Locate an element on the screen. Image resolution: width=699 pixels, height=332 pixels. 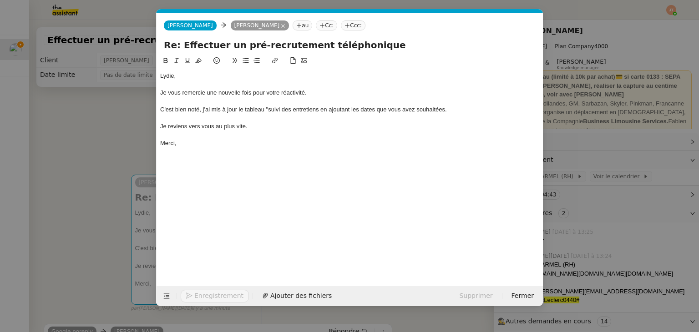
span: Ajouter des fichiers is located at coordinates (301, 296).